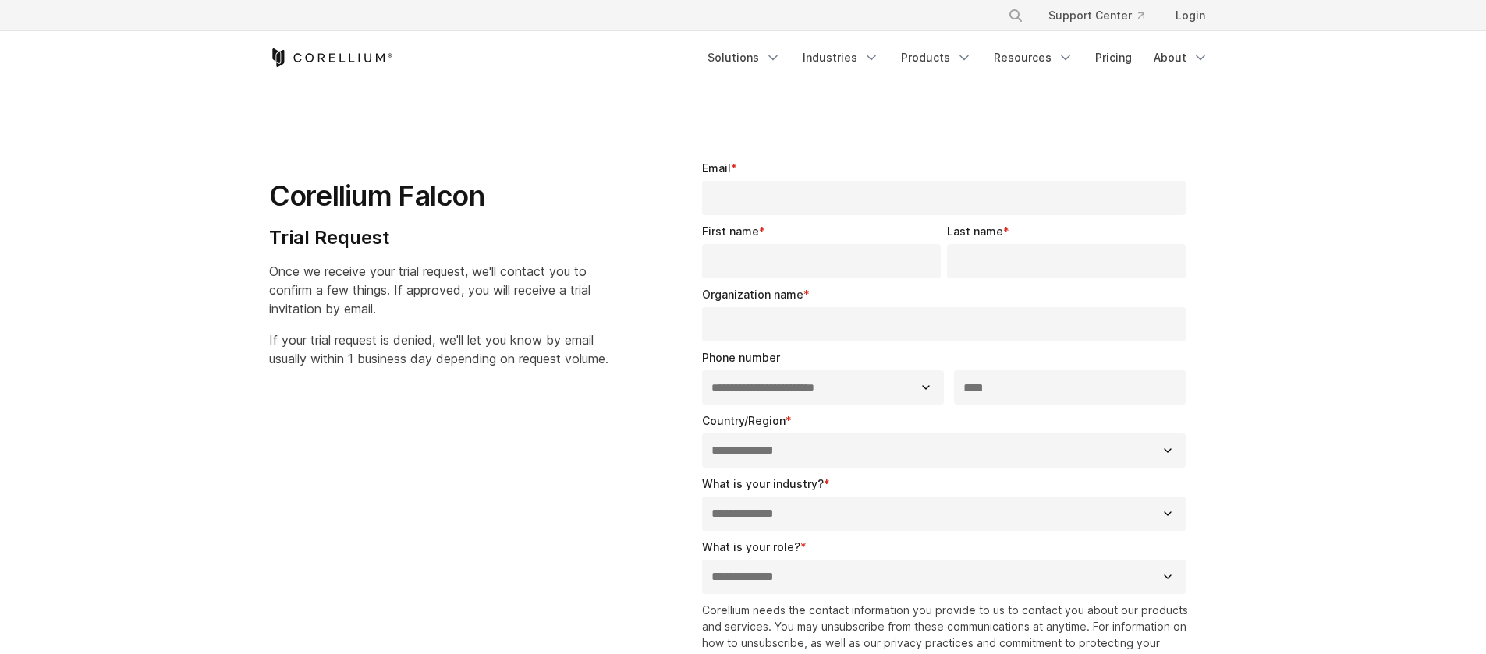 This screenshot has width=1486, height=654. I want to click on a: Industries, so click(841, 58).